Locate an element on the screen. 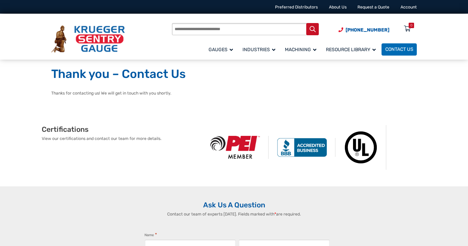  span: Contact Us is located at coordinates (399, 50).